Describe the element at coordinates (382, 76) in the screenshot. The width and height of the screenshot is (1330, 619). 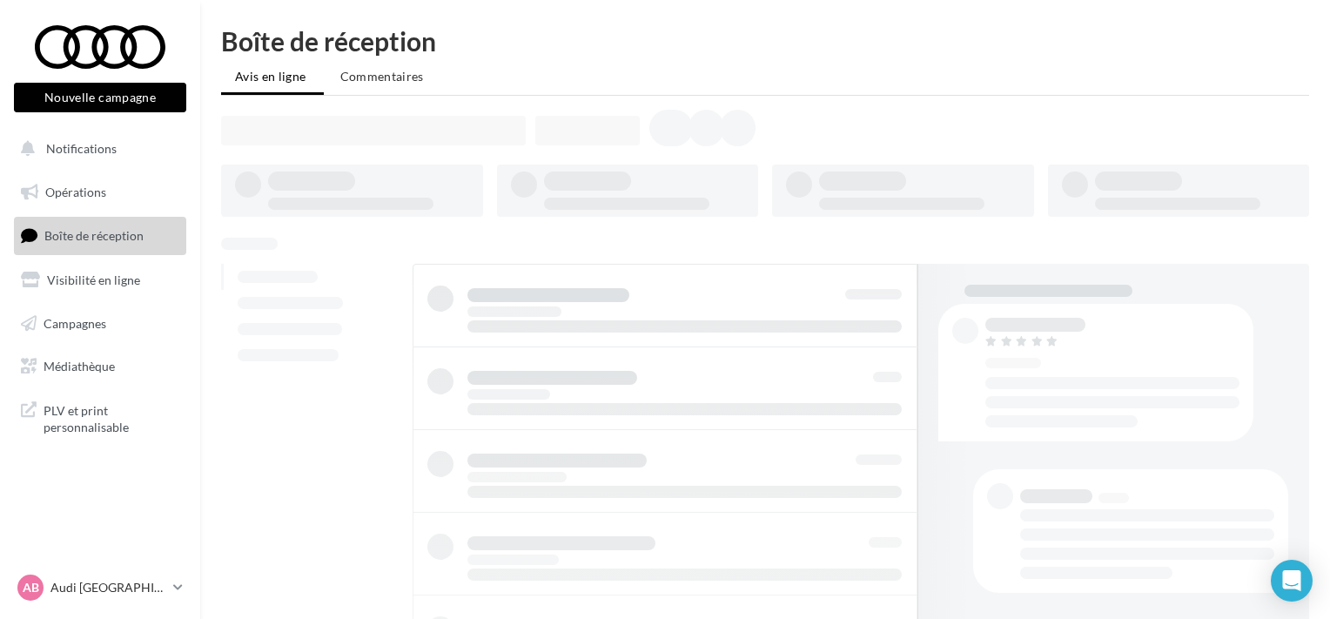
I see `span: Commentaires` at that location.